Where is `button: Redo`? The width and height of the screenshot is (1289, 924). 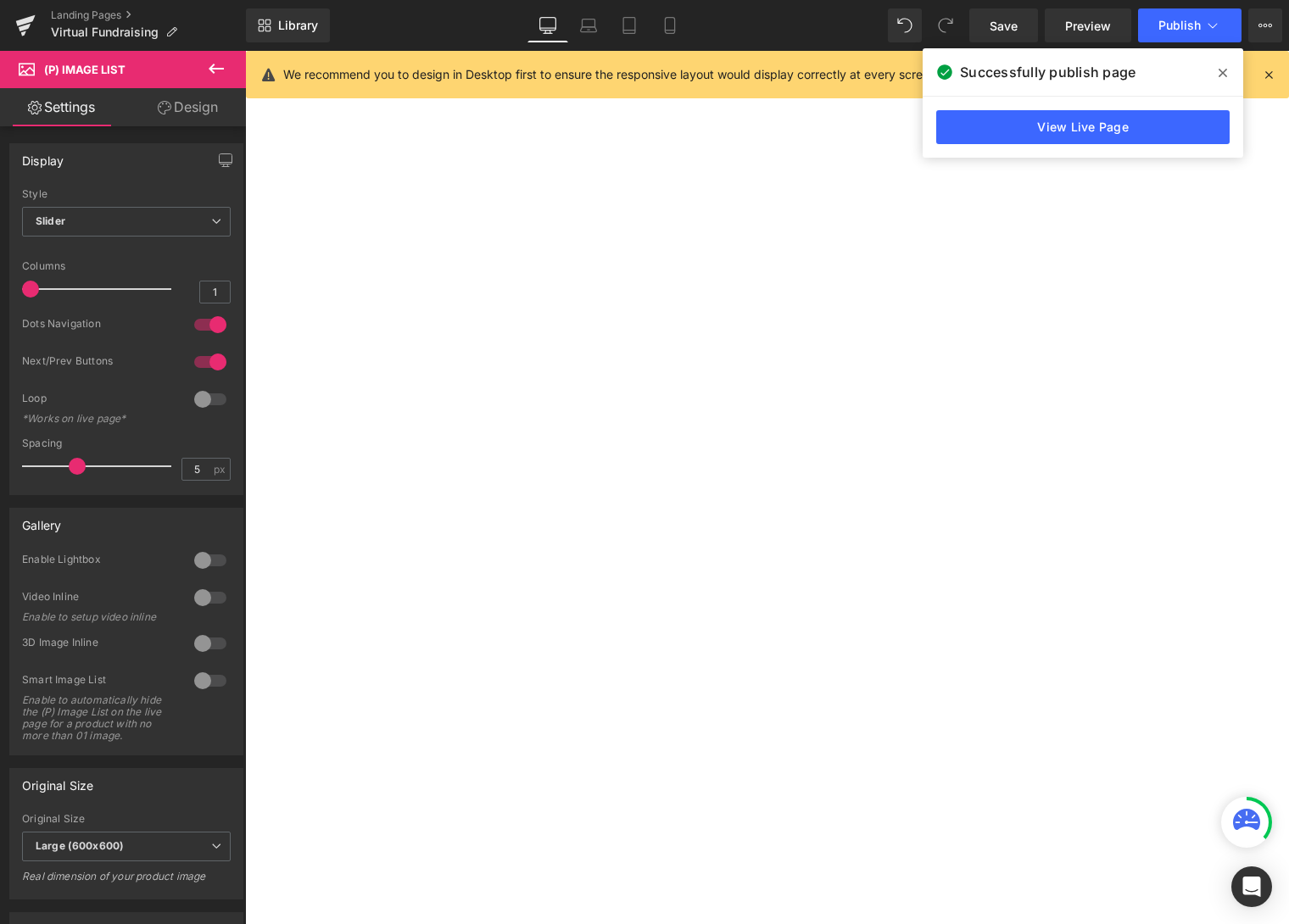
button: Redo is located at coordinates (946, 26).